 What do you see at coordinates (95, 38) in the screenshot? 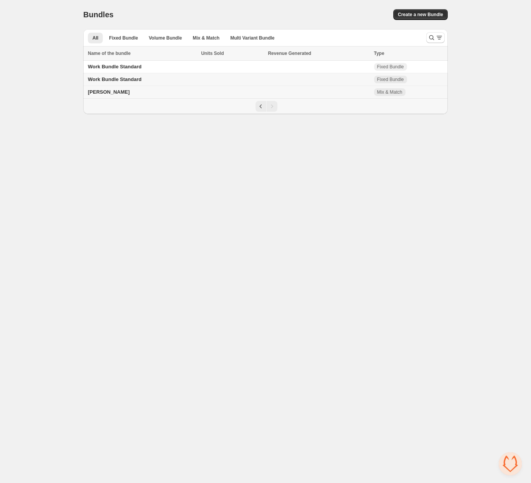
I see `span: All` at bounding box center [95, 38].